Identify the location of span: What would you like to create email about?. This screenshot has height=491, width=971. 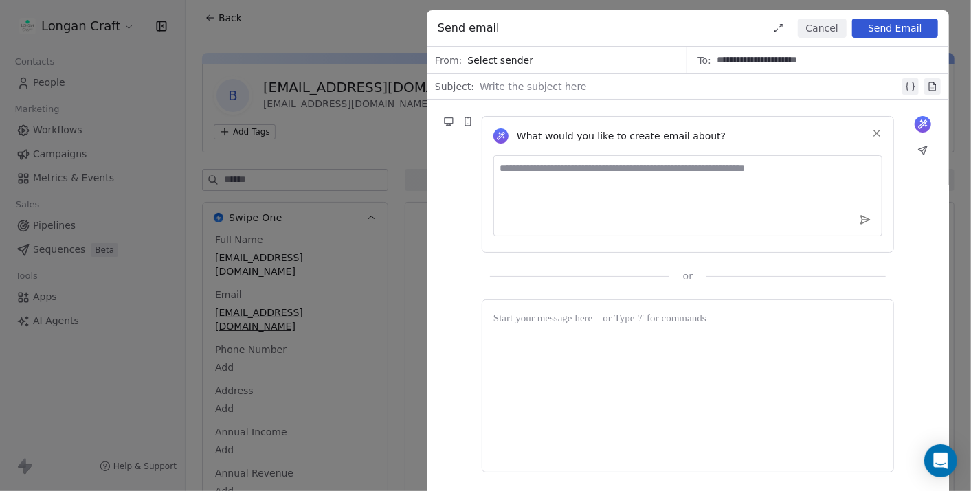
(621, 136).